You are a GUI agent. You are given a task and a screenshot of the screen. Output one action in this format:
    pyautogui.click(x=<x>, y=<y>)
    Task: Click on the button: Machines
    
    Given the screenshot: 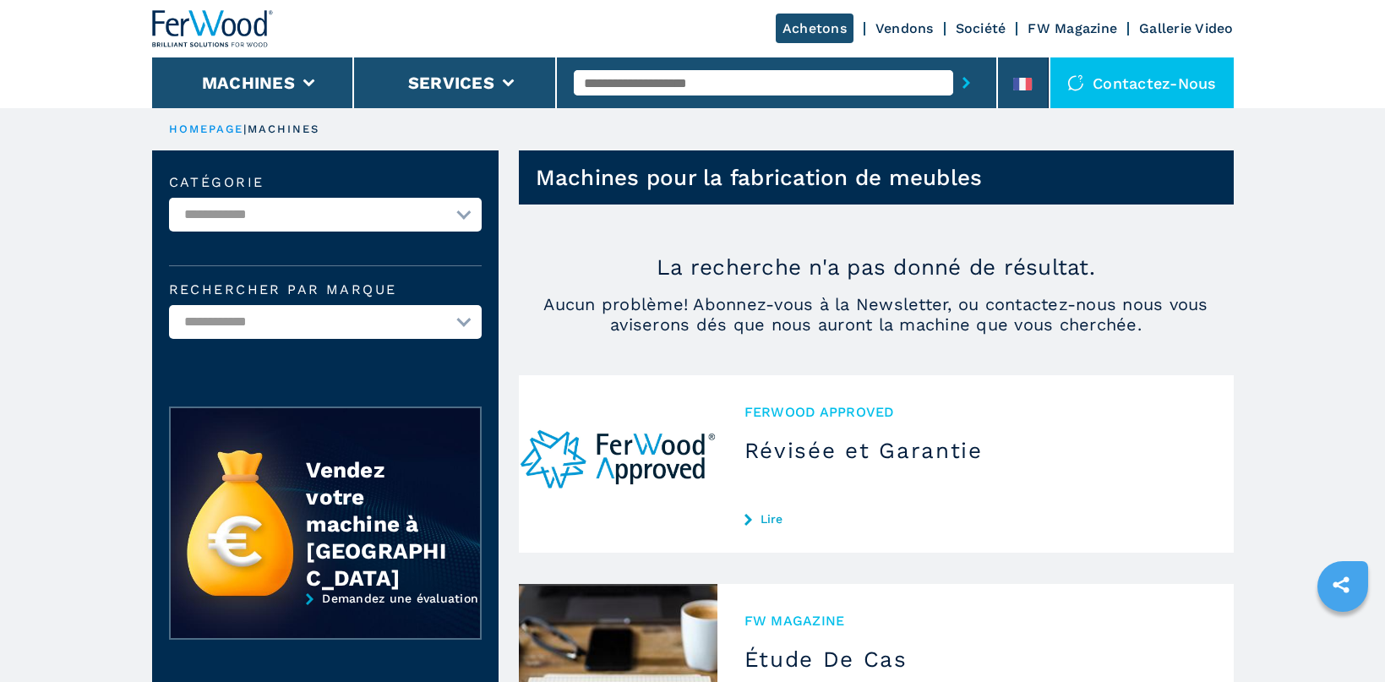 What is the action you would take?
    pyautogui.click(x=249, y=83)
    